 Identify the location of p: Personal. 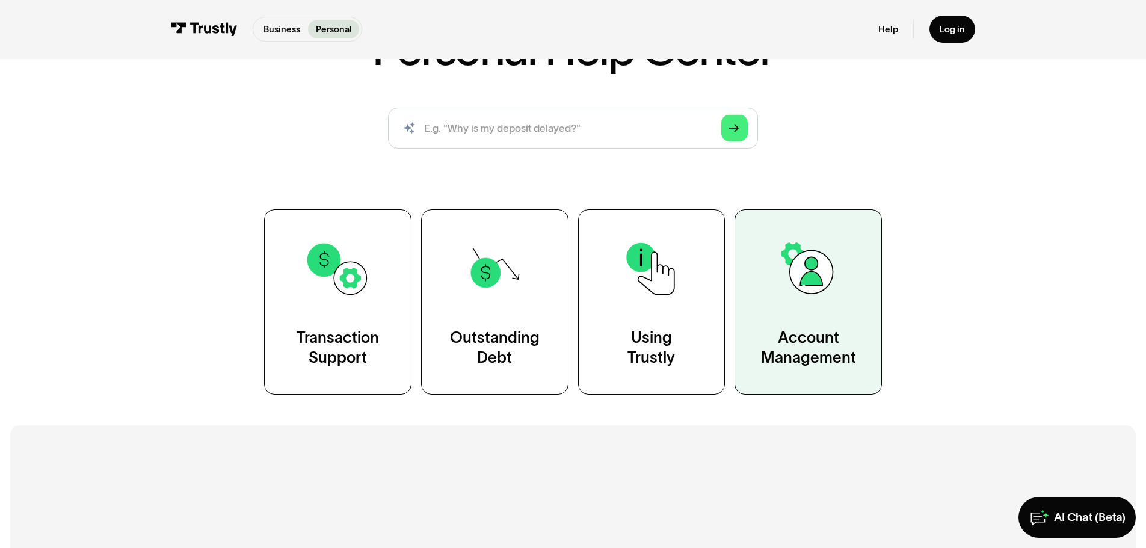
(334, 29).